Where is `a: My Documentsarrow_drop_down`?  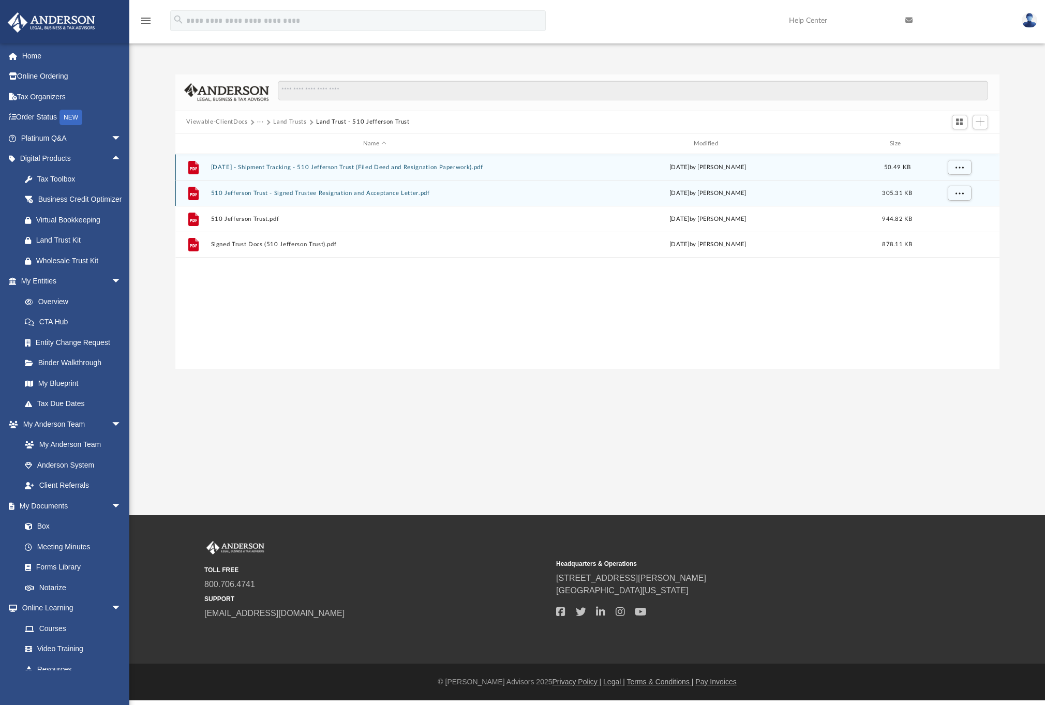 a: My Documentsarrow_drop_down is located at coordinates (69, 506).